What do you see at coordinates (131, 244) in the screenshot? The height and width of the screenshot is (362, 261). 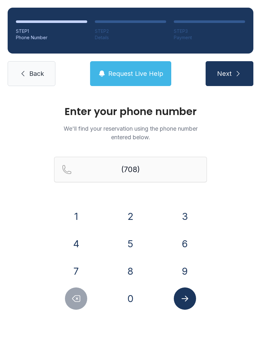 I see `button: 5` at bounding box center [131, 244].